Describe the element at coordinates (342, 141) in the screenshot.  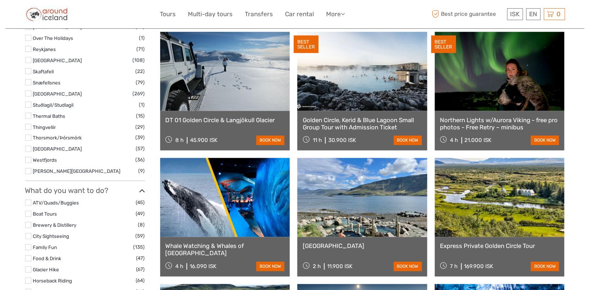
I see `div: 30.900 ISK` at that location.